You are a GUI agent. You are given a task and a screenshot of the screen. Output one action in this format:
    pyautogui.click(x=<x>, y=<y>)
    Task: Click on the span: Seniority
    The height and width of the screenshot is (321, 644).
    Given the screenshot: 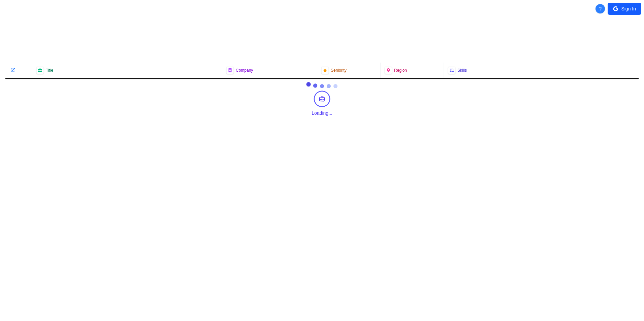 What is the action you would take?
    pyautogui.click(x=339, y=70)
    